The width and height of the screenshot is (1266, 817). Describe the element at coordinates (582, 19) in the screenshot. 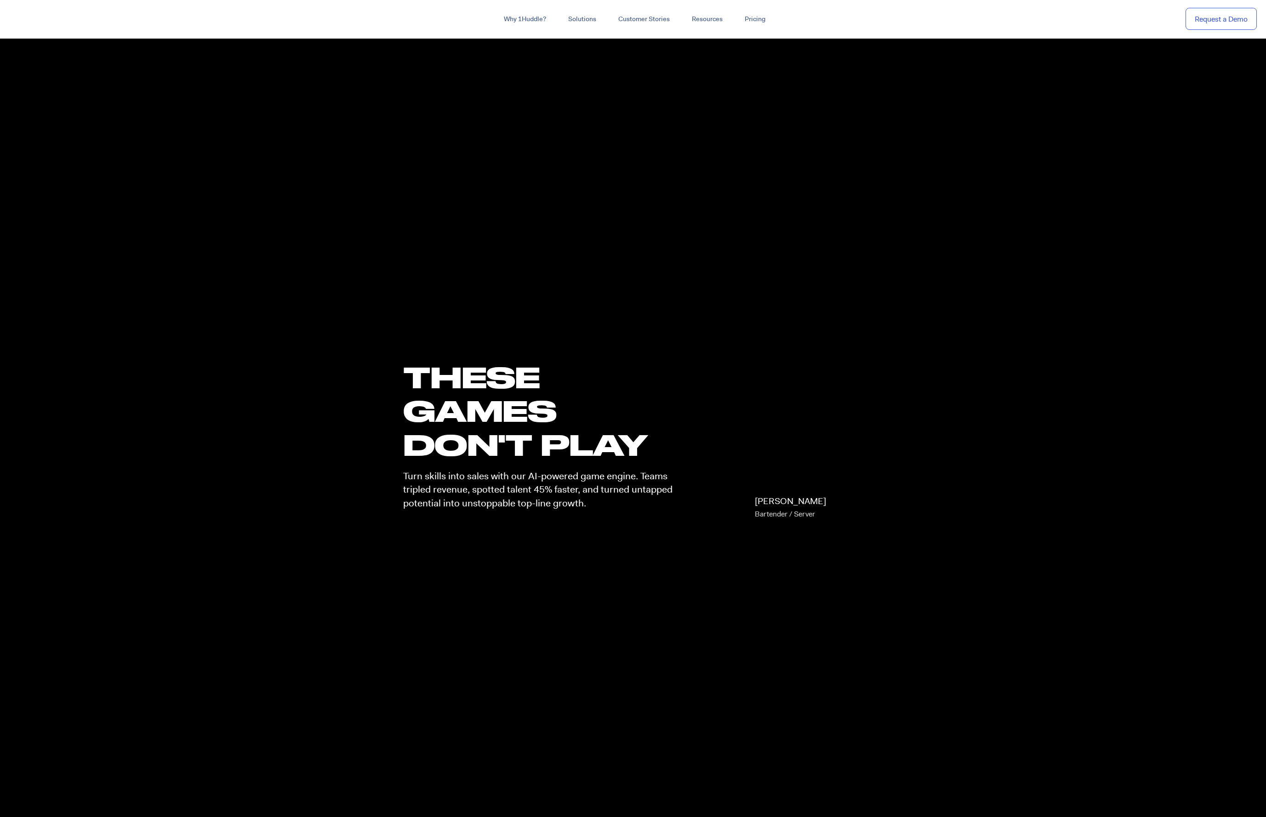

I see `a: Solutions` at that location.